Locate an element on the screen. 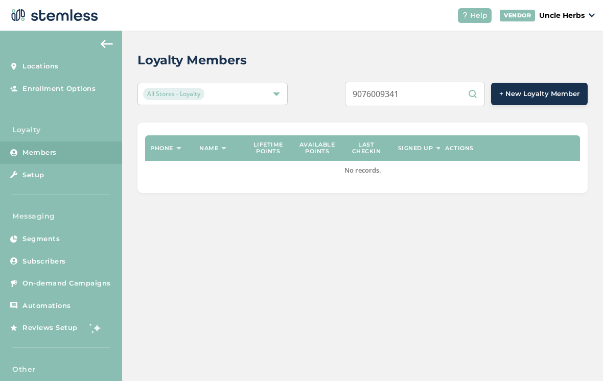 This screenshot has height=381, width=603. span: Automations is located at coordinates (47, 306).